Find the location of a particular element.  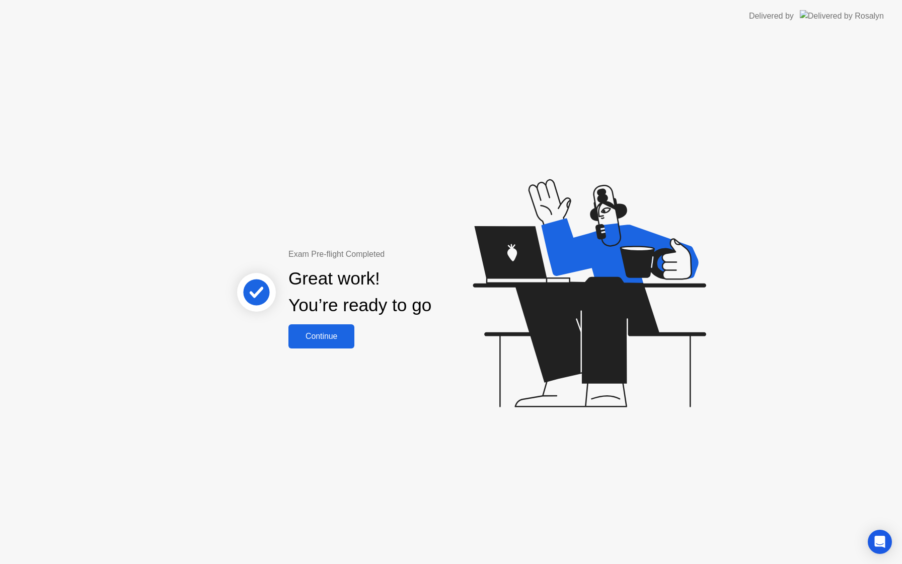

div: Open Intercom Messenger is located at coordinates (880, 542).